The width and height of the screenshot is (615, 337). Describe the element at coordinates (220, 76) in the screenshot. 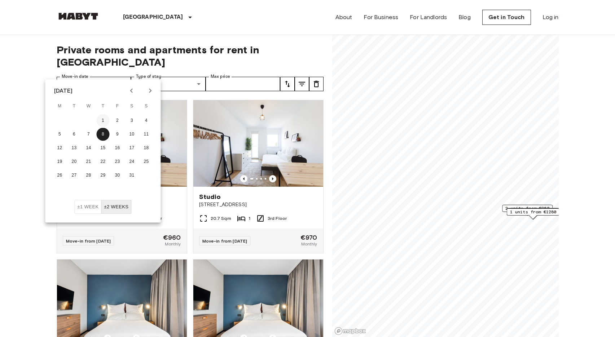

I see `label: Max price` at that location.